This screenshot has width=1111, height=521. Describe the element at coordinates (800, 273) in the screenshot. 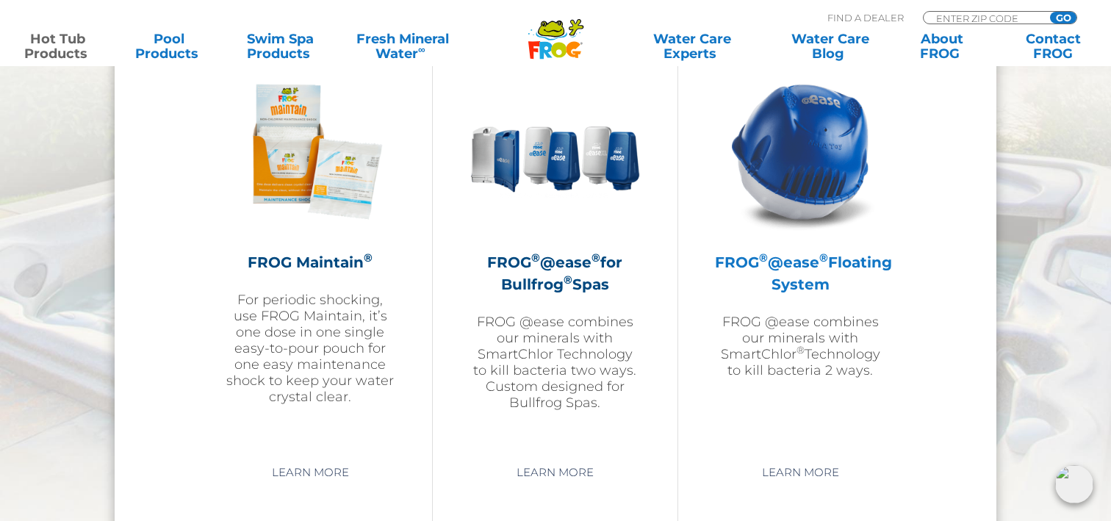

I see `h2: FROG @ease Floating System` at that location.